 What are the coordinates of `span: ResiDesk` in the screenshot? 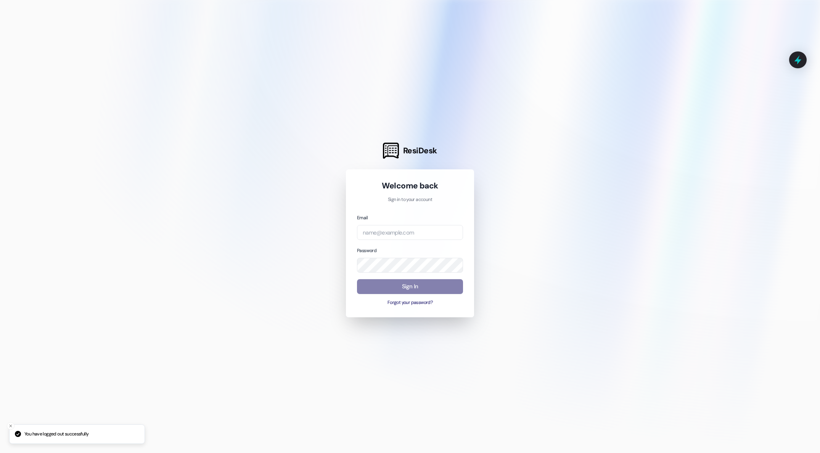 It's located at (420, 151).